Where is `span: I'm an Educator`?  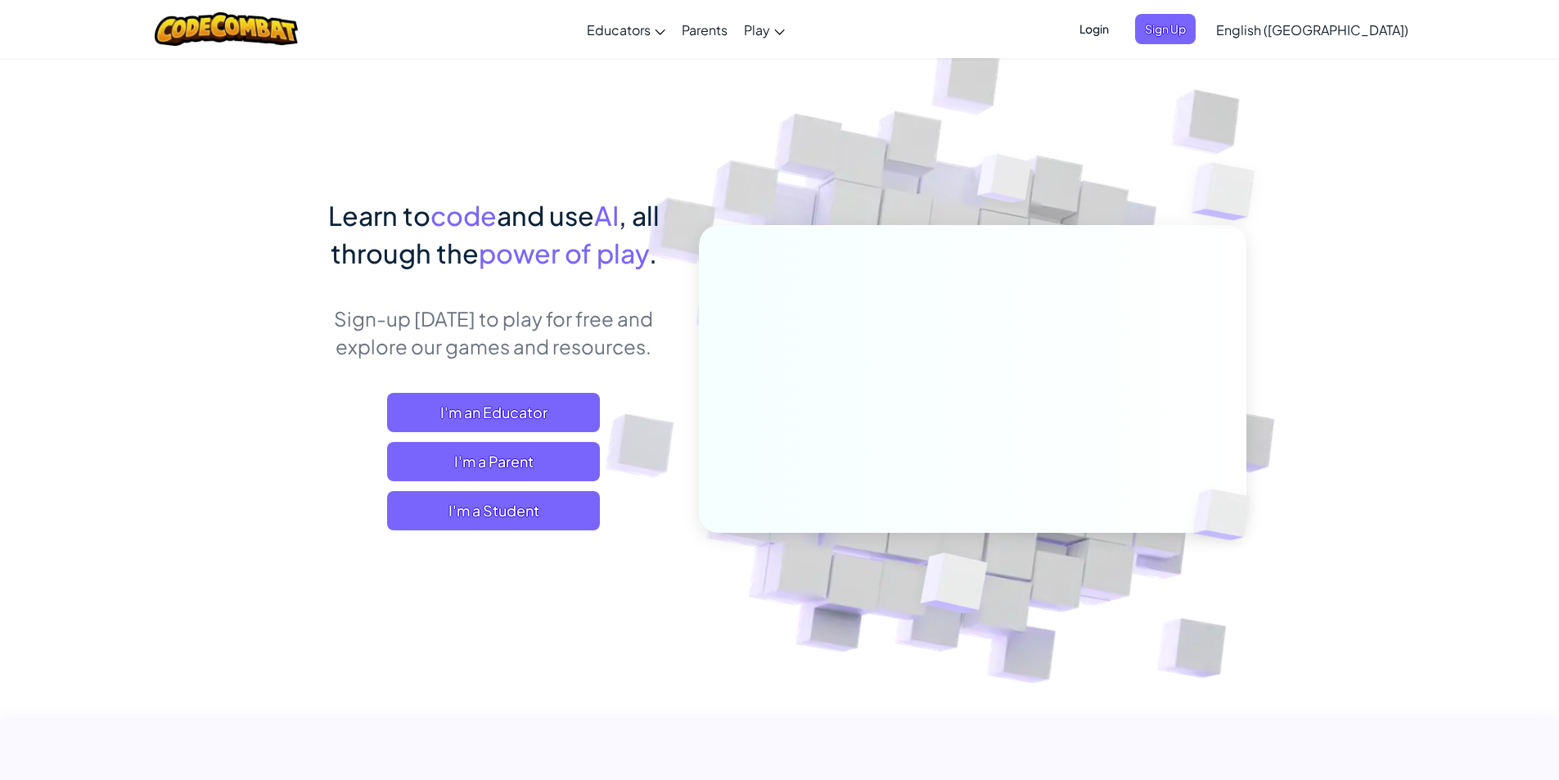
span: I'm an Educator is located at coordinates (494, 413).